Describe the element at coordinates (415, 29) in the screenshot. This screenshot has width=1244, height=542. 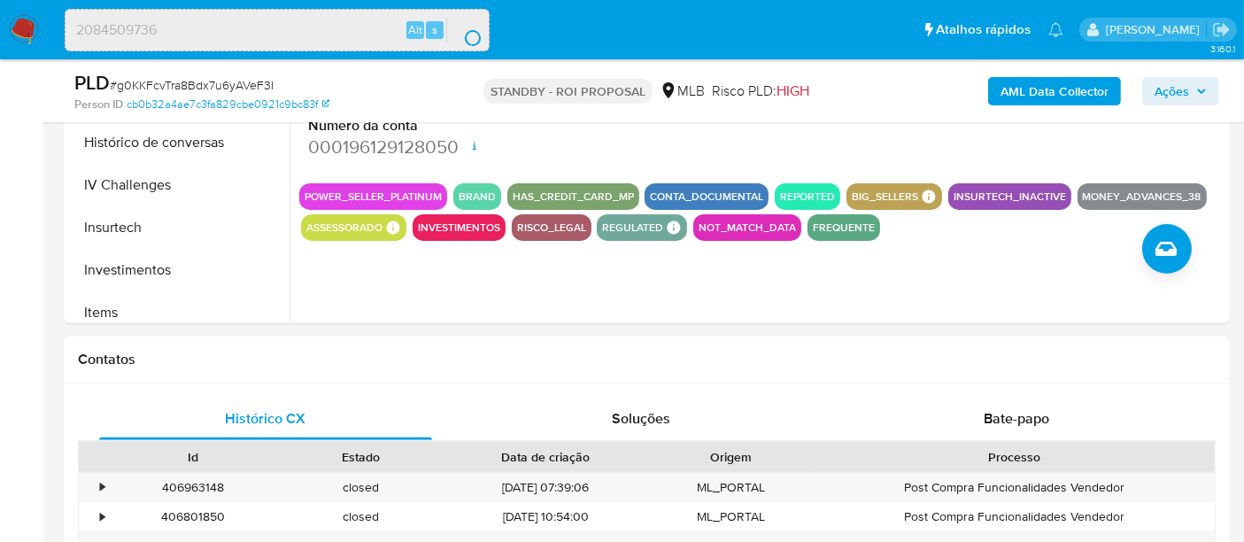
I see `span: Alt` at that location.